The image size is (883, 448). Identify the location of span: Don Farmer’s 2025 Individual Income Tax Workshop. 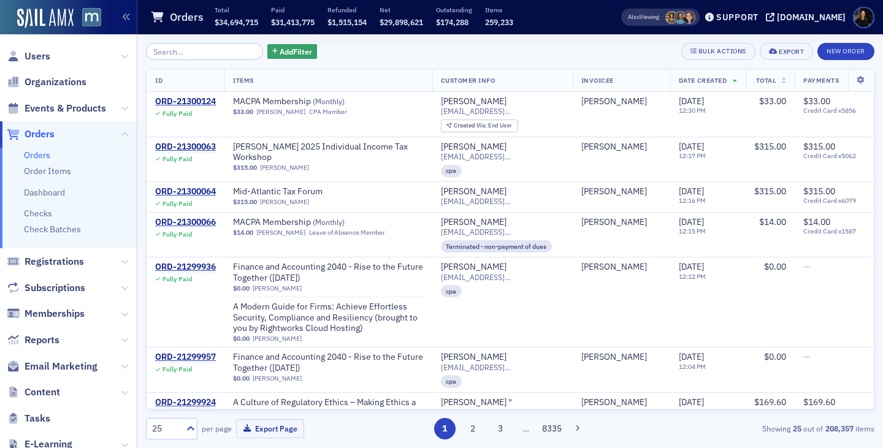
(328, 152).